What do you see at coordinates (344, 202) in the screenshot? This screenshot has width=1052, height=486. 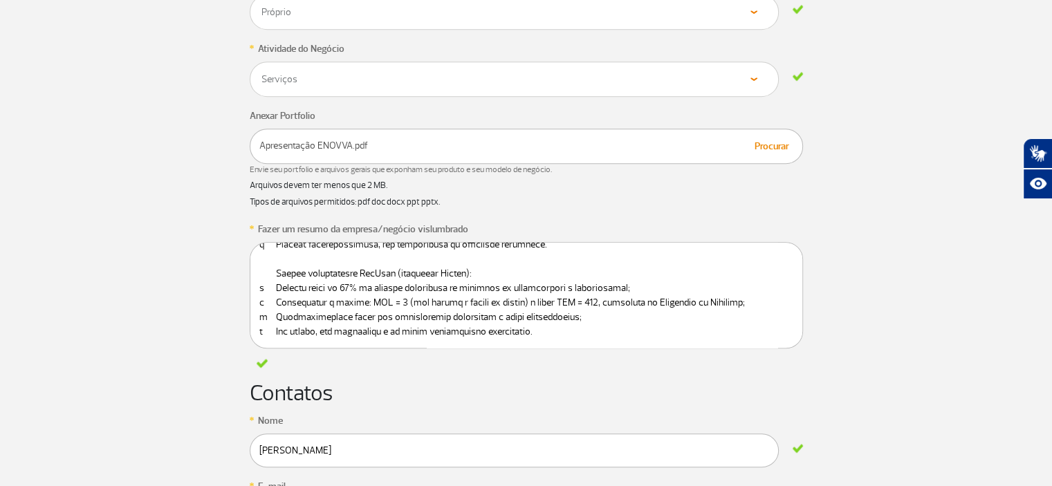 I see `small: Tipos de arquivos permitidos: pdf doc docx ppt pptx.` at bounding box center [344, 202].